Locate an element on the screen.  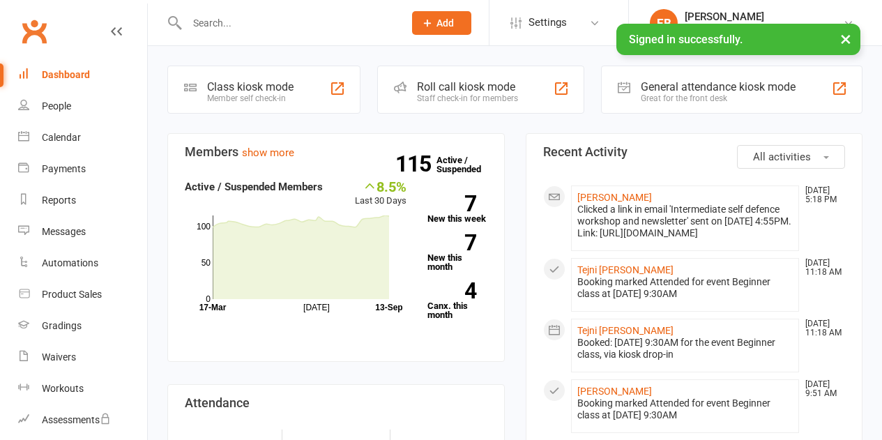
div: Automations is located at coordinates (70, 263).